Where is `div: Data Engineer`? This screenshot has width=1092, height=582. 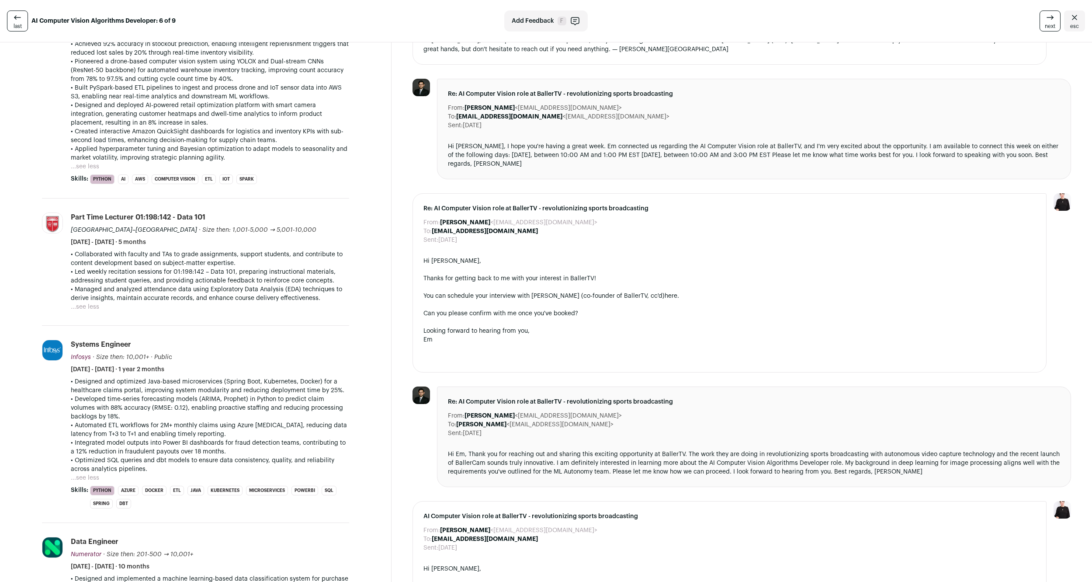
div: Data Engineer is located at coordinates (94, 541).